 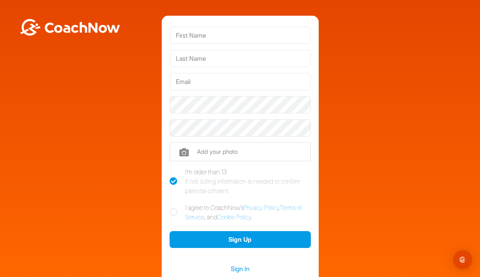 I want to click on button: Sign Up, so click(x=240, y=239).